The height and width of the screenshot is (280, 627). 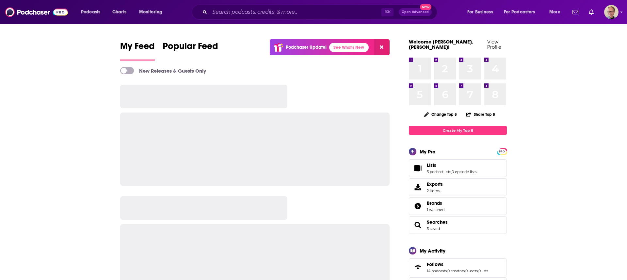 I want to click on a: 0 creators, so click(x=456, y=271).